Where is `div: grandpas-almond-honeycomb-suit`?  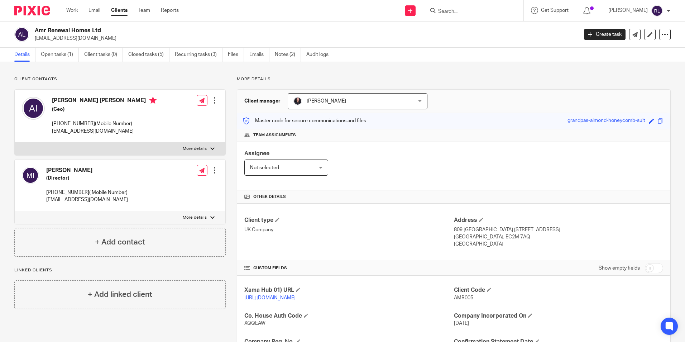 div: grandpas-almond-honeycomb-suit is located at coordinates (606, 121).